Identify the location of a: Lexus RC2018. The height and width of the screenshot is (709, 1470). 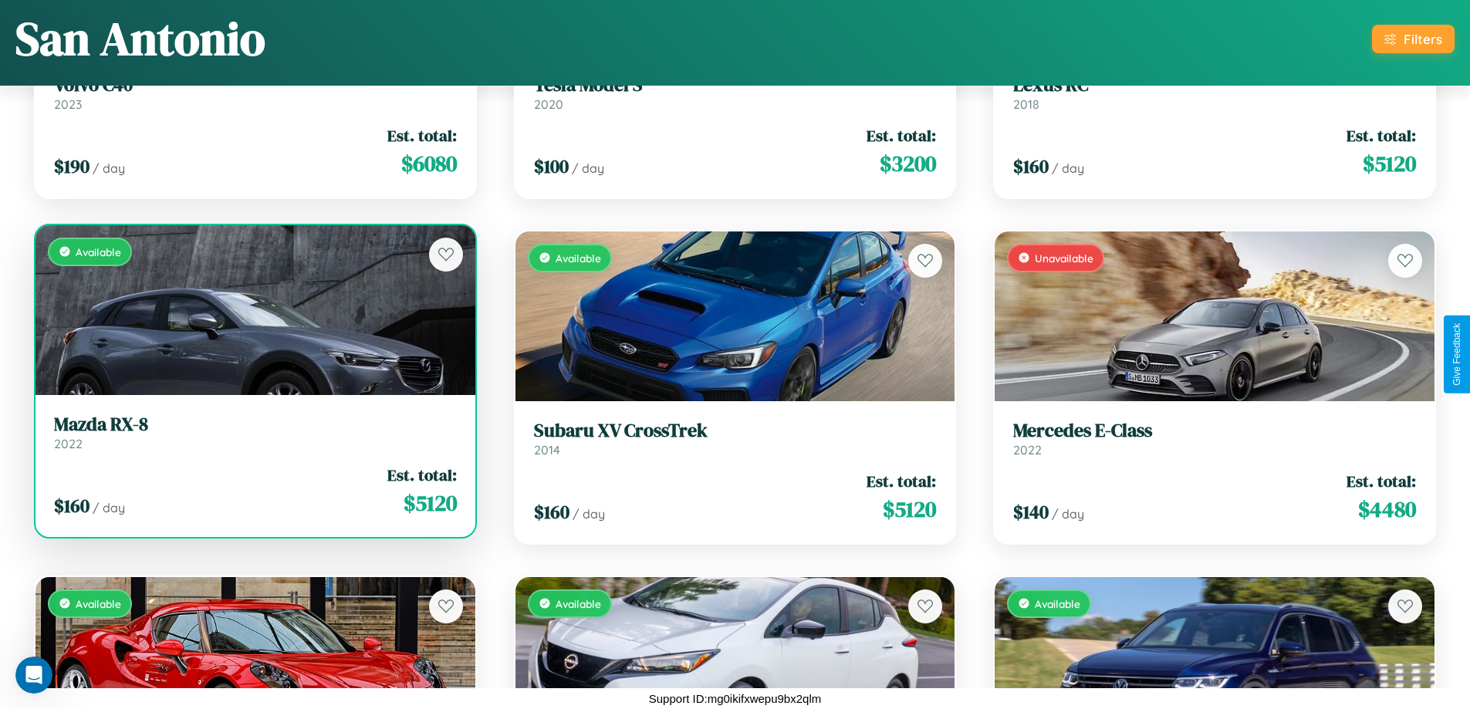
(1215, 93).